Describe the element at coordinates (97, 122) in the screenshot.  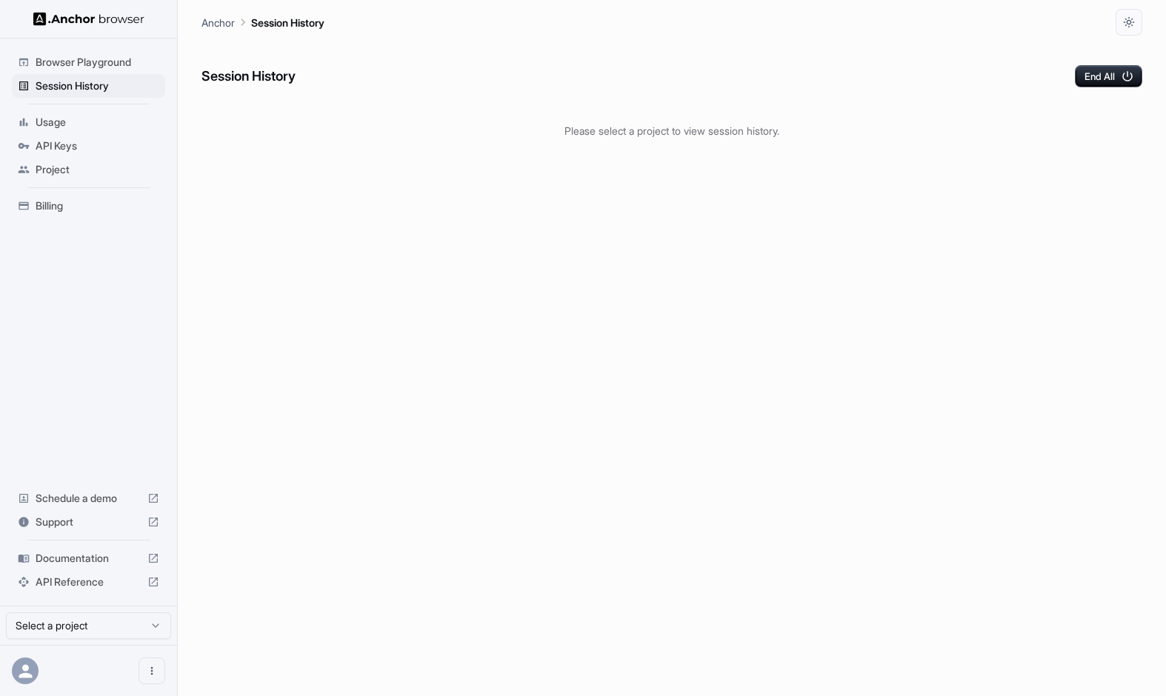
I see `span: Usage` at that location.